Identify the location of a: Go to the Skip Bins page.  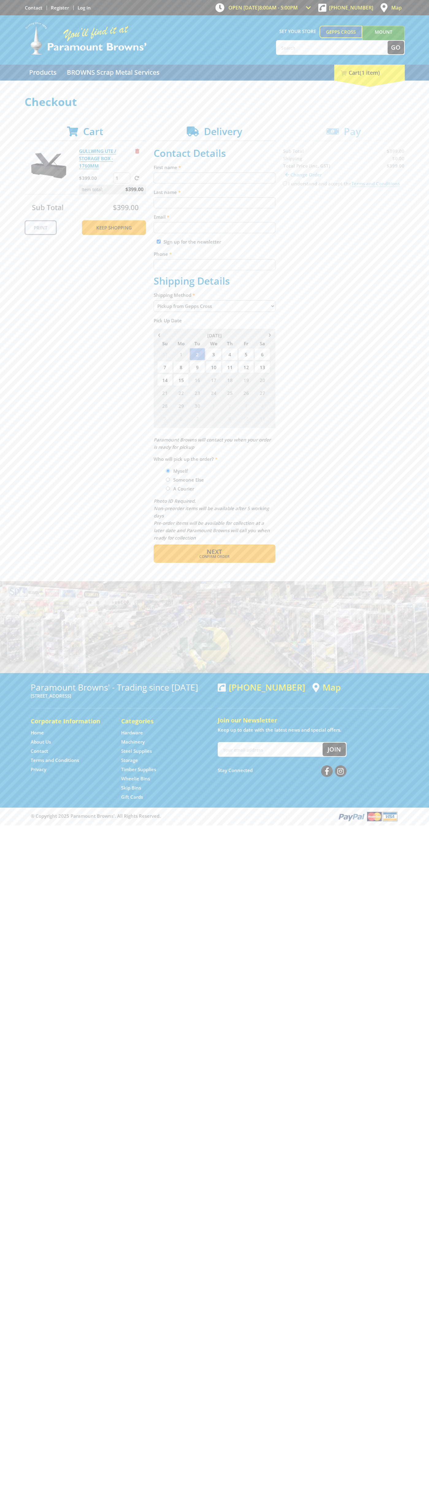
(131, 788).